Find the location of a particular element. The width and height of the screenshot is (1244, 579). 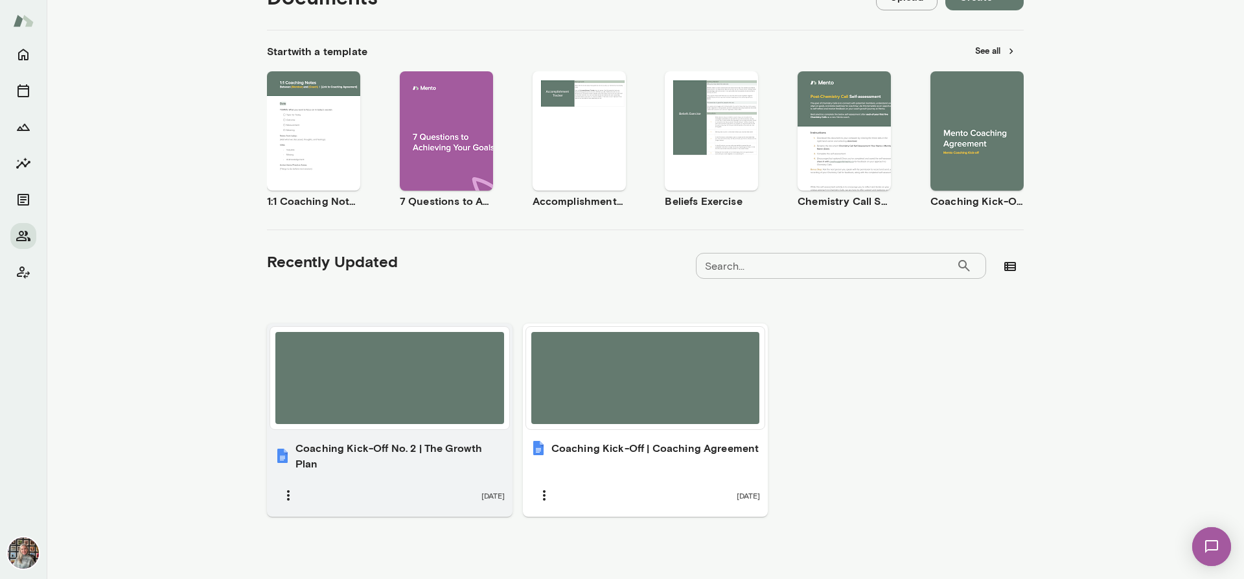

button: Insights is located at coordinates (23, 163).